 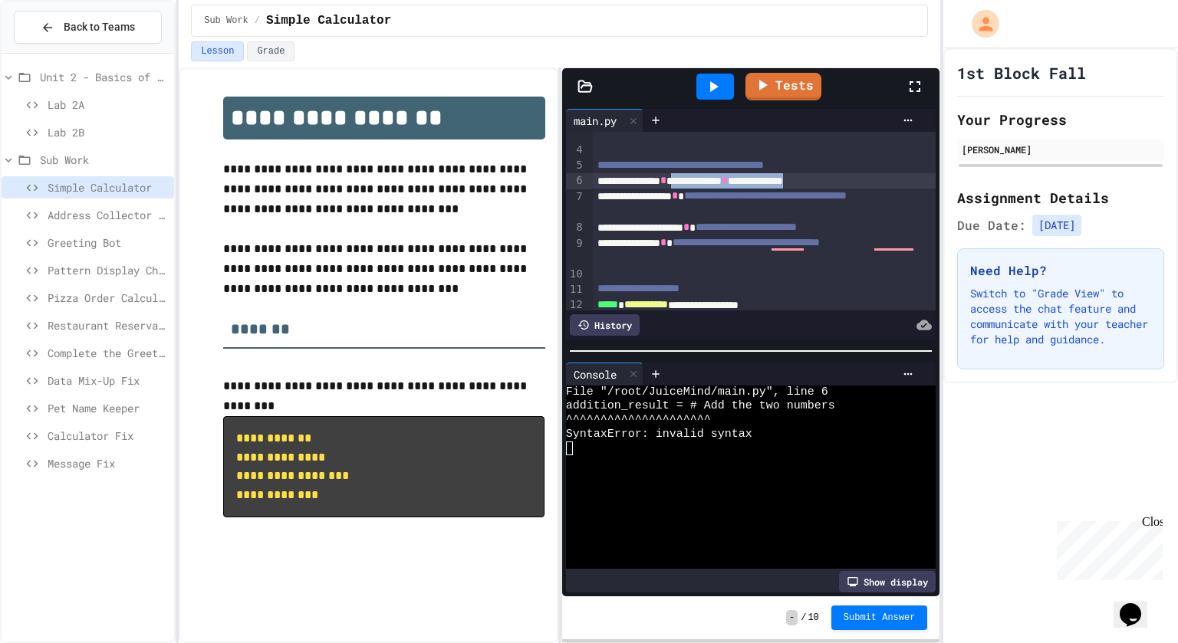 I want to click on span: Greeting Bot, so click(x=107, y=242).